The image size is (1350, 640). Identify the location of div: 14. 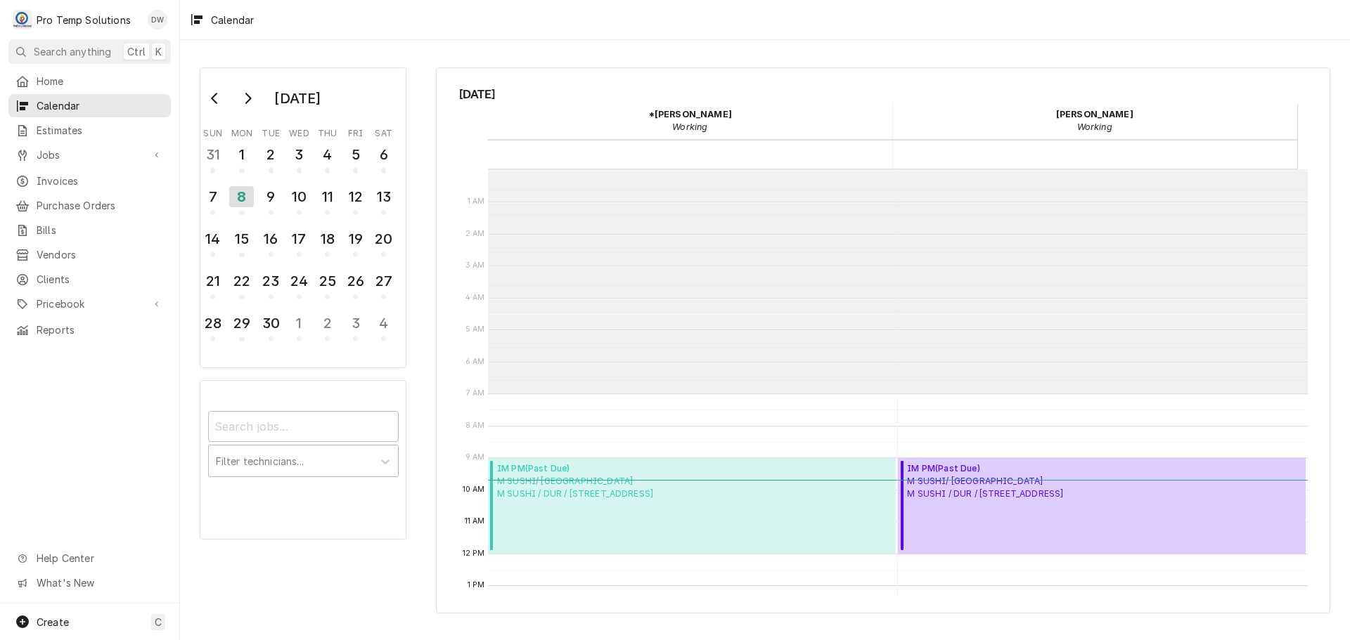
(212, 239).